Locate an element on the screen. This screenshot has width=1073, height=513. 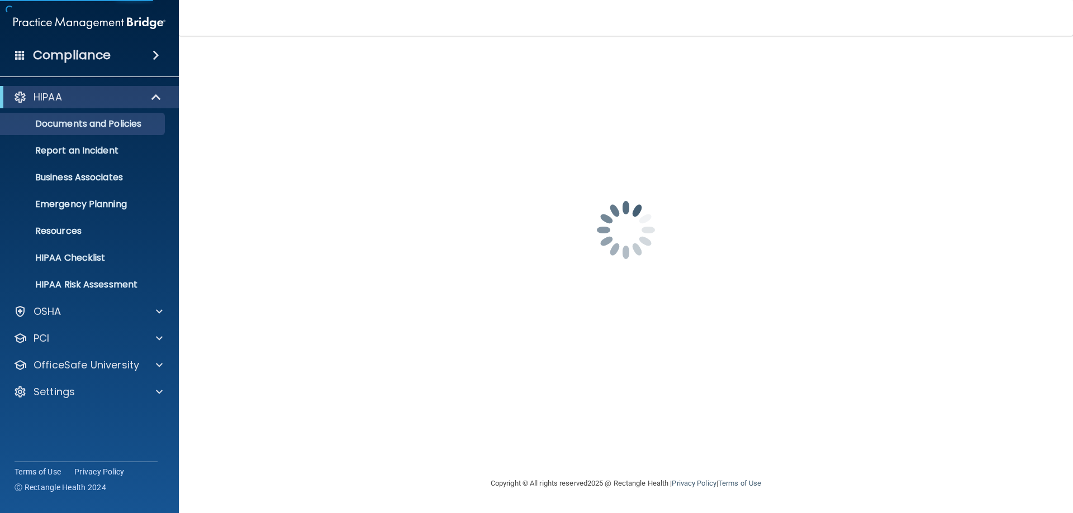
h4: Compliance is located at coordinates (72, 55).